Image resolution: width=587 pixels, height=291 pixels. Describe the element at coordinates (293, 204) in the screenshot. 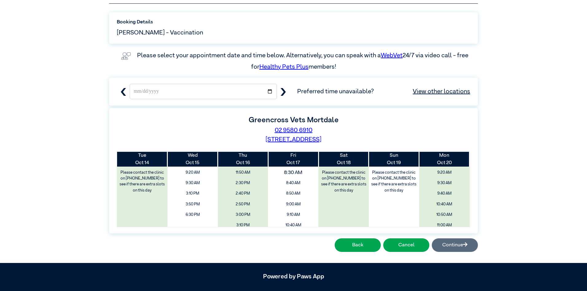

I see `span: 9:00 AM` at that location.